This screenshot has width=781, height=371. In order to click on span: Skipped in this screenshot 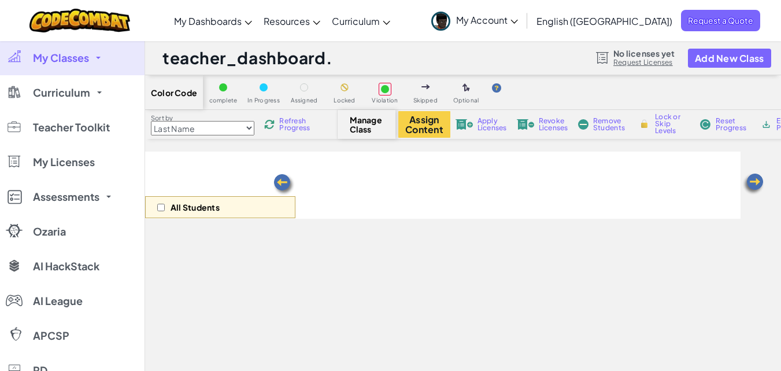, I will do `click(425, 100)`.